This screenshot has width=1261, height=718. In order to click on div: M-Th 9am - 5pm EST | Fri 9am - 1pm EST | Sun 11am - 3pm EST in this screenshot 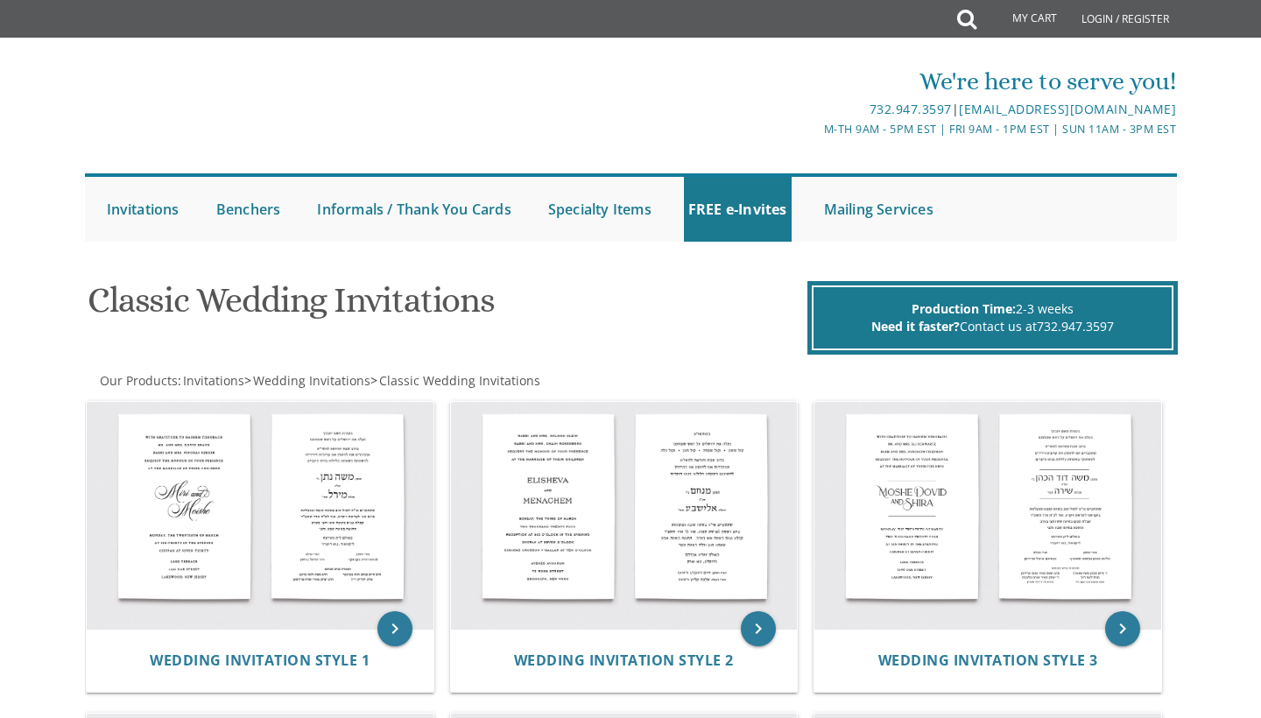, I will do `click(813, 129)`.